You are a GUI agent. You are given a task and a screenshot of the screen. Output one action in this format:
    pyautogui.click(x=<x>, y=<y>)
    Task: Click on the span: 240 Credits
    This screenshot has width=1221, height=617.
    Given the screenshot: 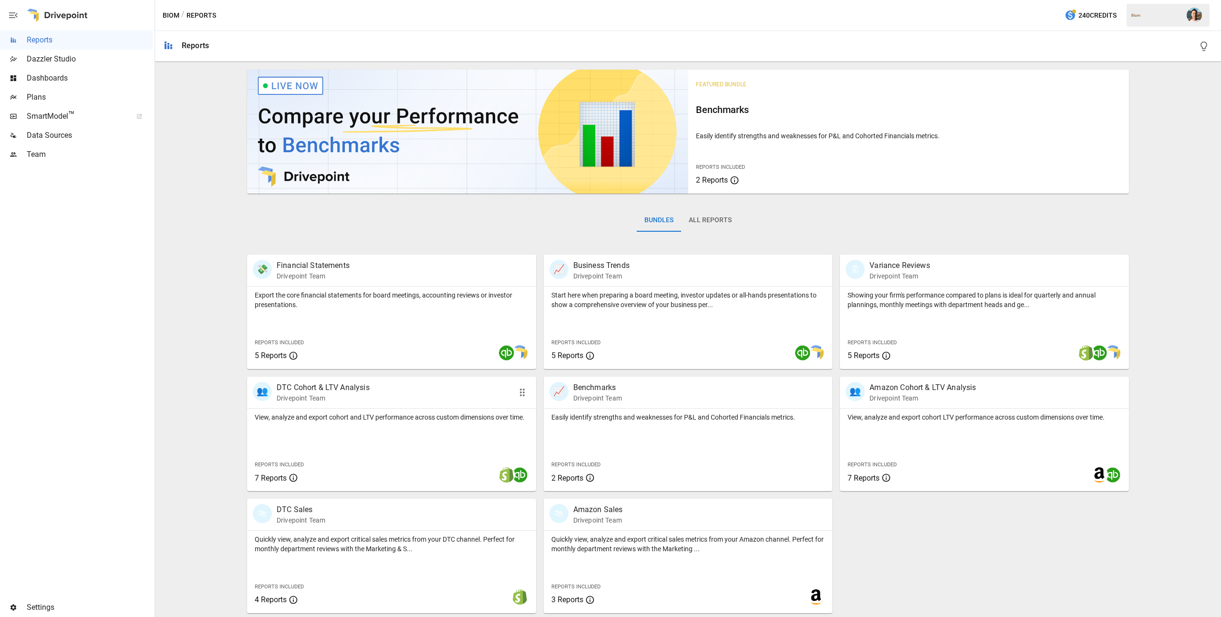 What is the action you would take?
    pyautogui.click(x=1097, y=15)
    